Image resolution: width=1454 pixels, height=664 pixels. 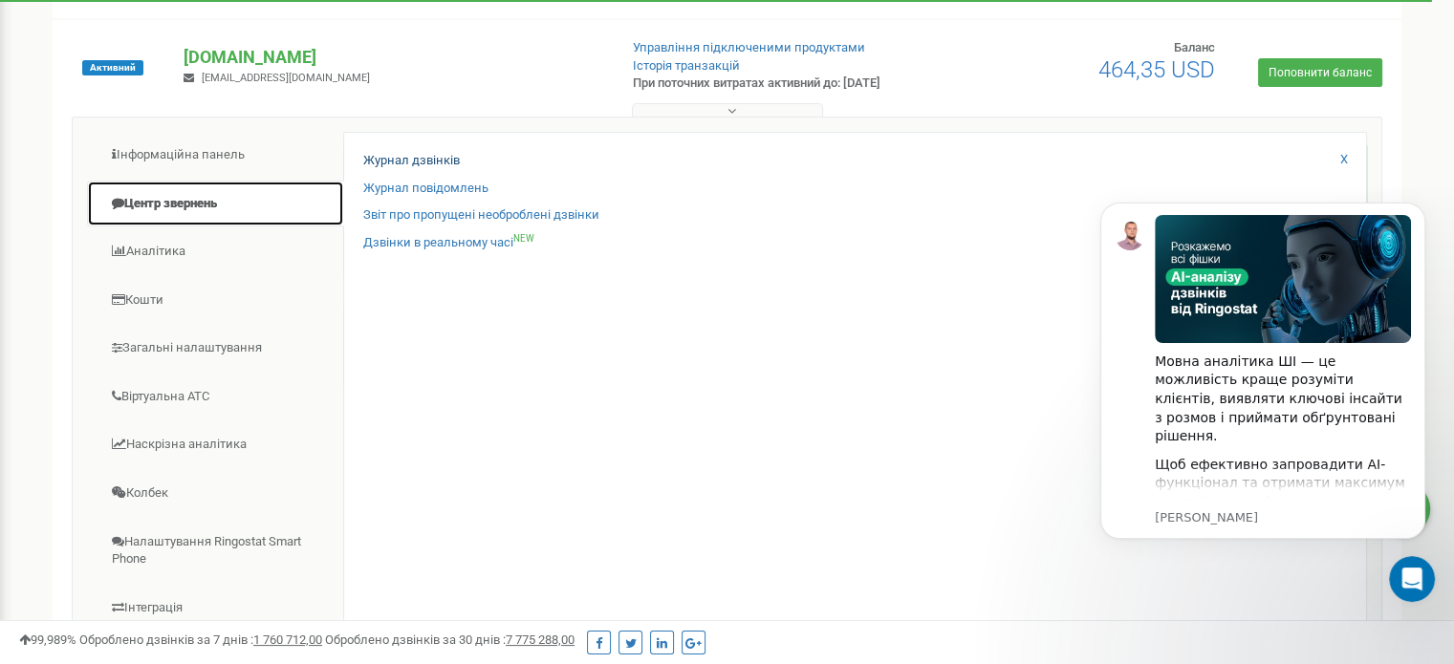 What do you see at coordinates (211, 344) in the screenshot?
I see `p: Message from Oleksandr, sent Щойно` at bounding box center [211, 344].